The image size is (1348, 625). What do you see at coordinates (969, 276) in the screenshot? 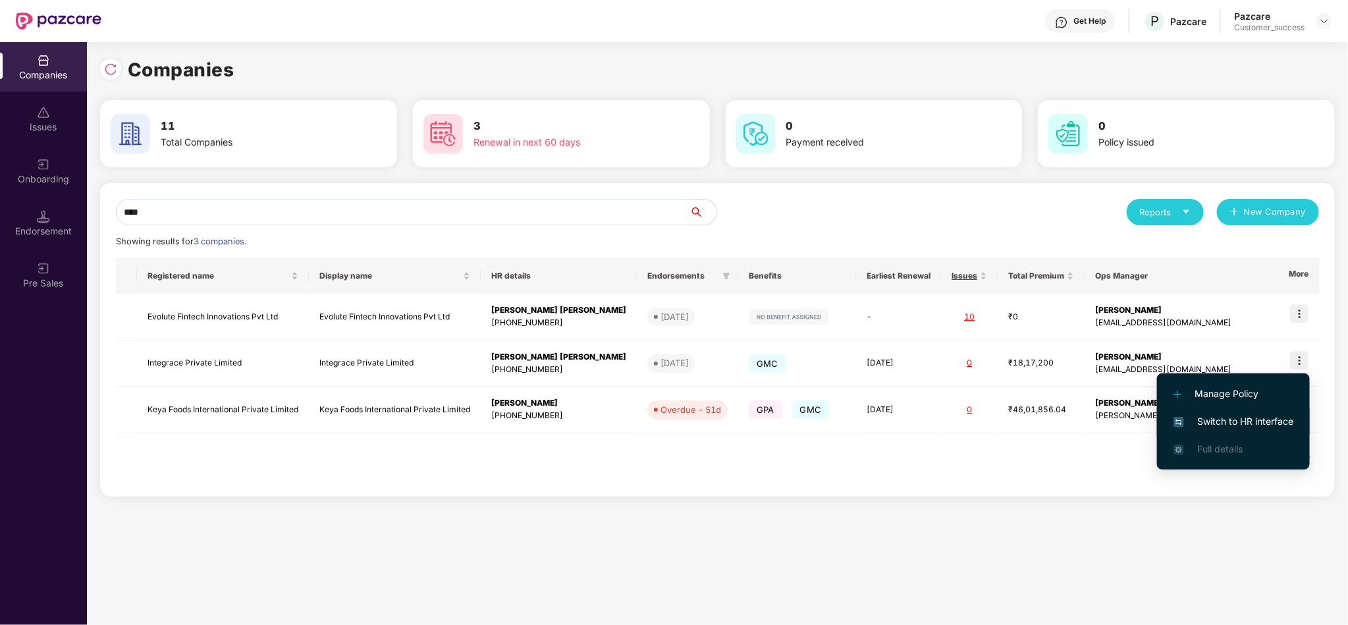
I see `th: Issues` at bounding box center [969, 276].